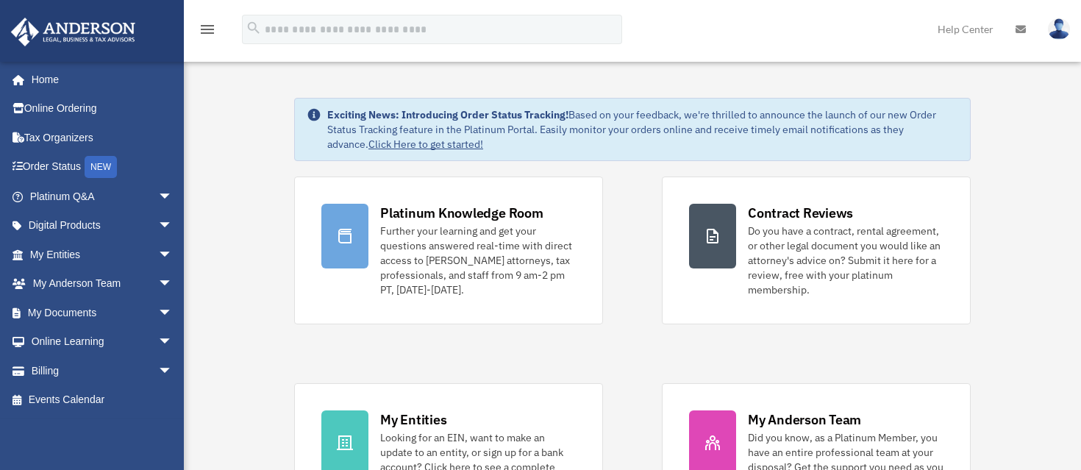 Image resolution: width=1081 pixels, height=470 pixels. What do you see at coordinates (800, 212) in the screenshot?
I see `div: Contract Reviews` at bounding box center [800, 212].